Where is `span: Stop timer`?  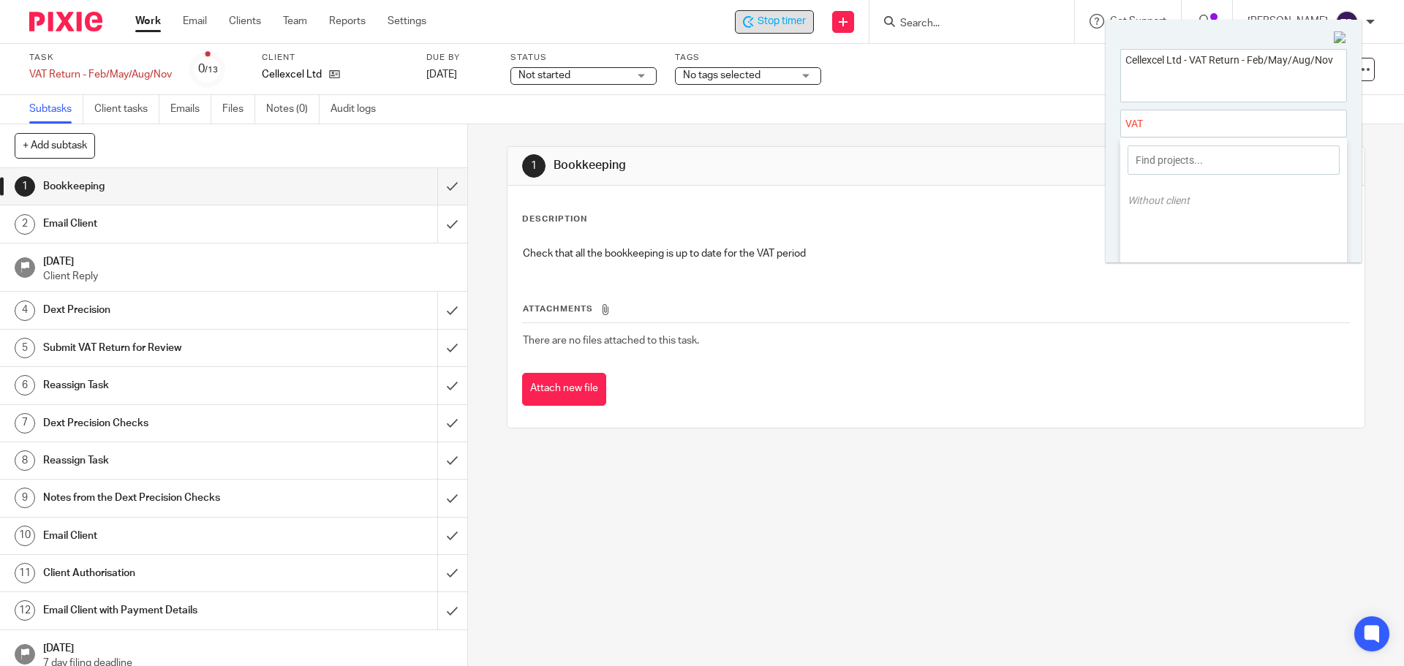
span: Stop timer is located at coordinates (782, 21).